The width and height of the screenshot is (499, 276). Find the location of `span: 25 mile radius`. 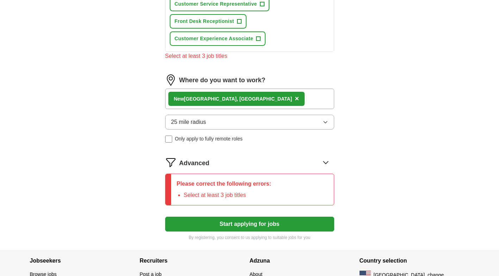

span: 25 mile radius is located at coordinates (189, 122).